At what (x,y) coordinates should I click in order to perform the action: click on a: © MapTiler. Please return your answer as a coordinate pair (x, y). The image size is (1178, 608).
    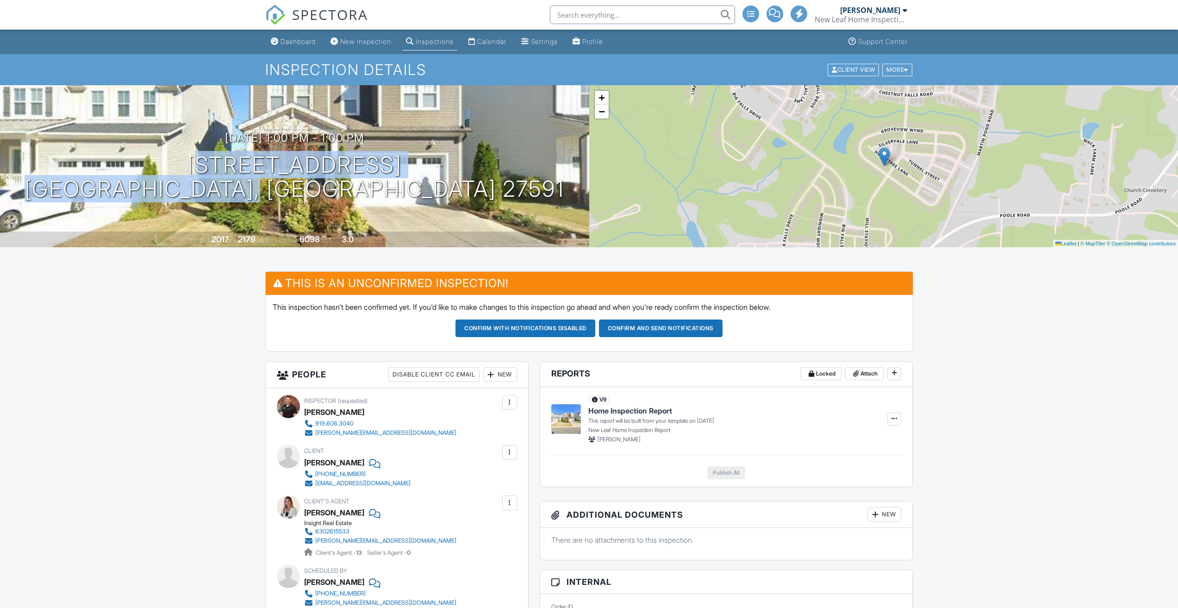
    Looking at the image, I should click on (1093, 243).